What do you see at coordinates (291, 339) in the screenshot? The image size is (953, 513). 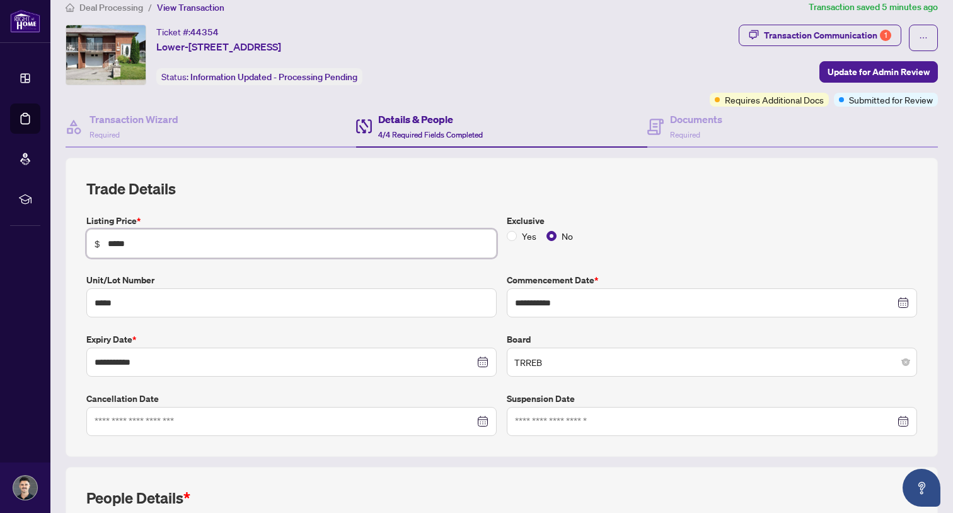 I see `label: Expiry Date` at bounding box center [291, 339].